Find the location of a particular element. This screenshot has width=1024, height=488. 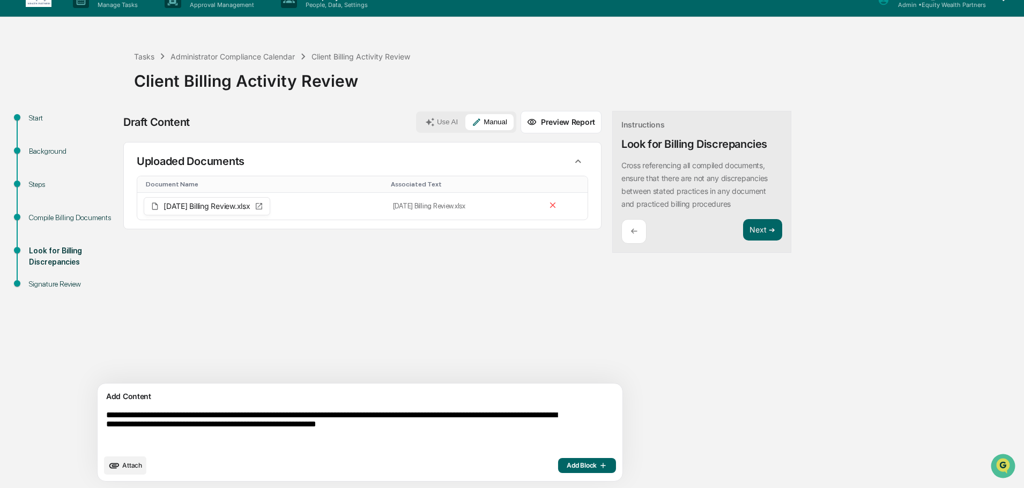

p: Manage Tasks is located at coordinates (116, 5).